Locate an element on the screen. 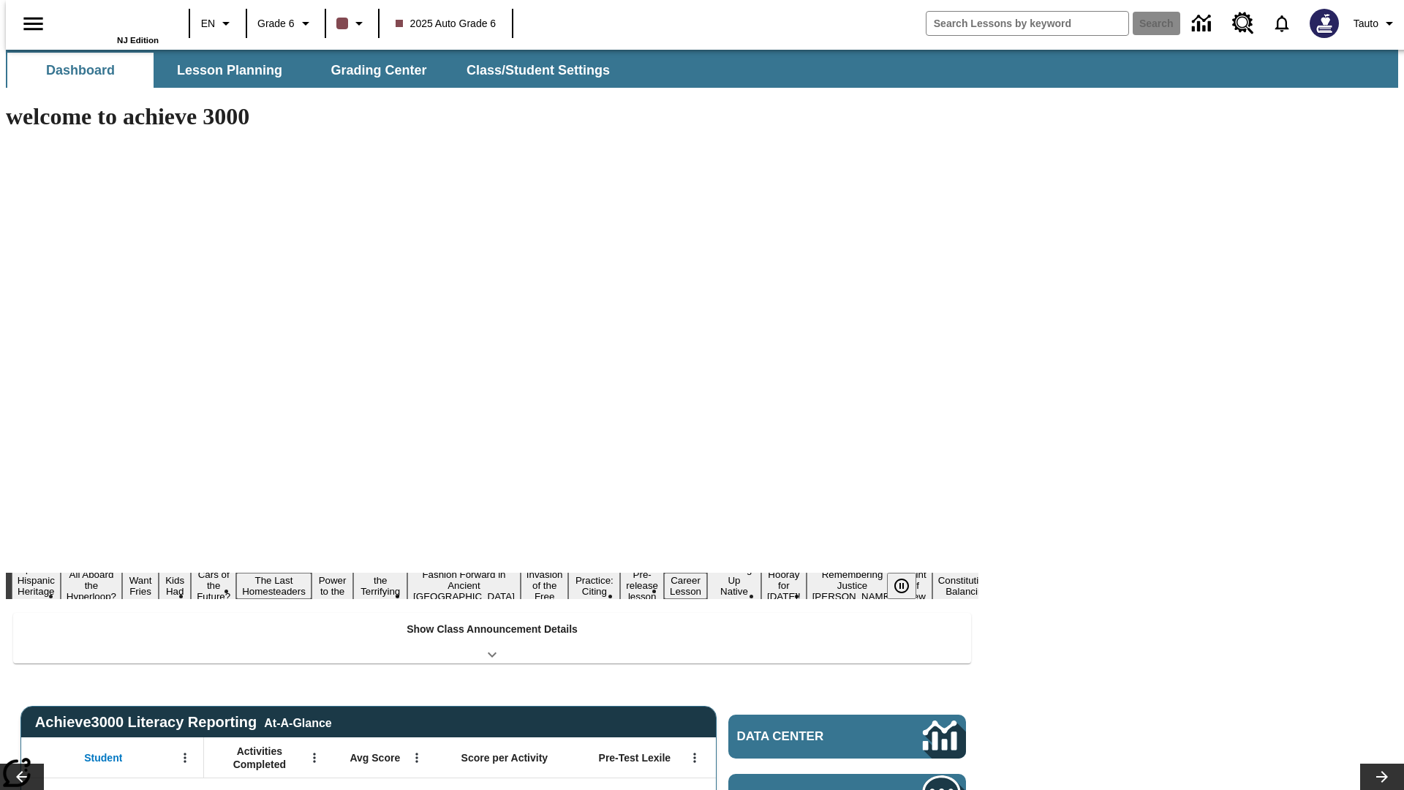  button: Grading Center is located at coordinates (379, 70).